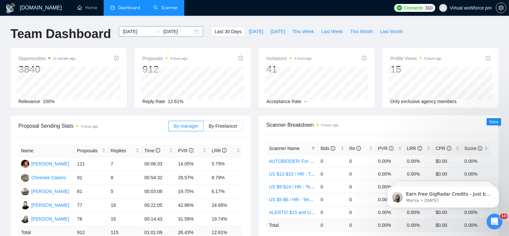 Image resolution: width=509 pixels, height=236 pixels. I want to click on span: to, so click(158, 32).